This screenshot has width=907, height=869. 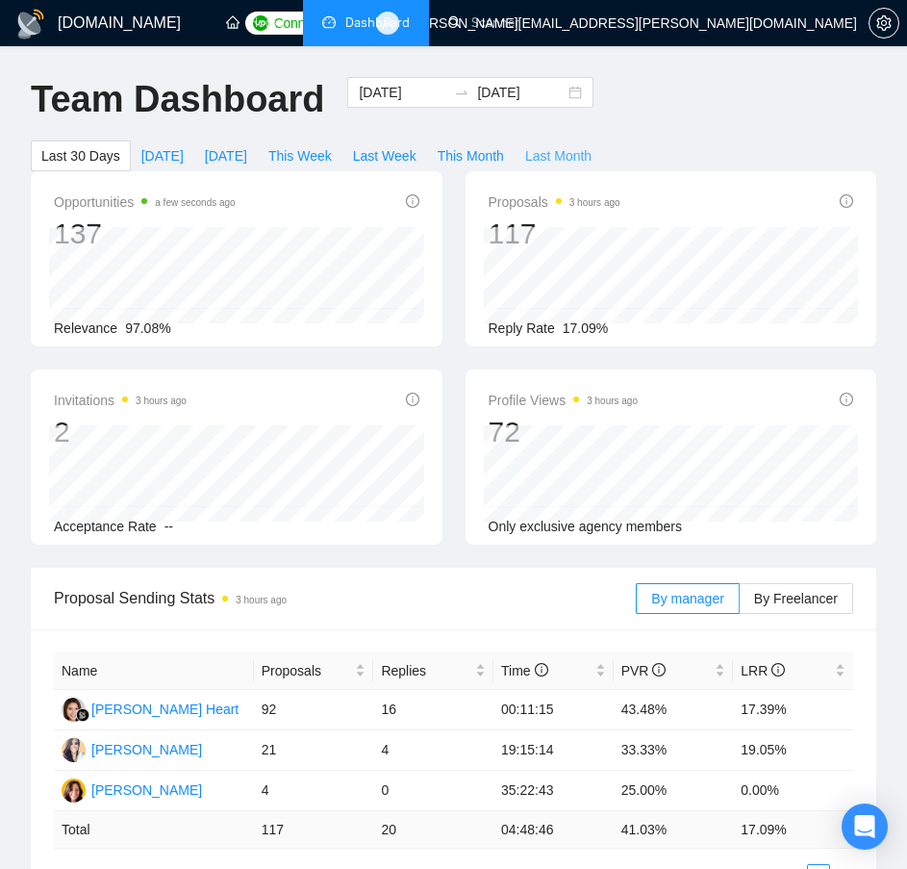 What do you see at coordinates (433, 710) in the screenshot?
I see `td: 16` at bounding box center [433, 710].